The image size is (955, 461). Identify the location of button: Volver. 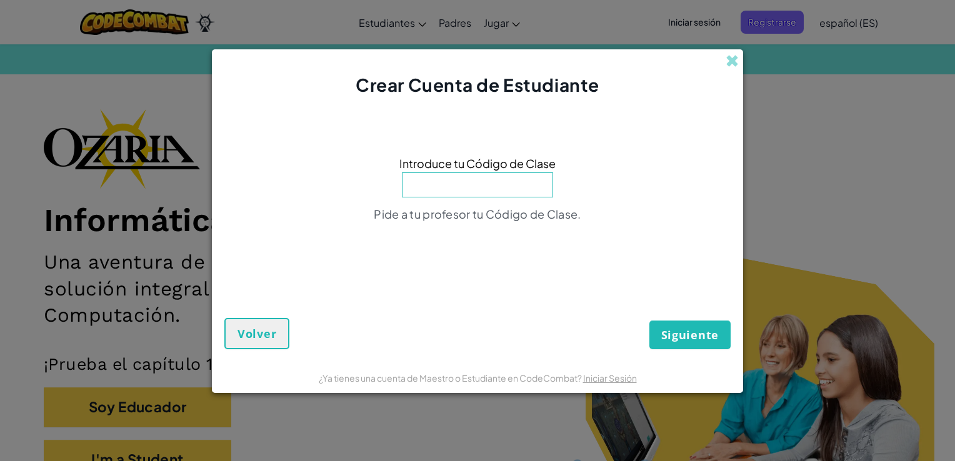
(257, 334).